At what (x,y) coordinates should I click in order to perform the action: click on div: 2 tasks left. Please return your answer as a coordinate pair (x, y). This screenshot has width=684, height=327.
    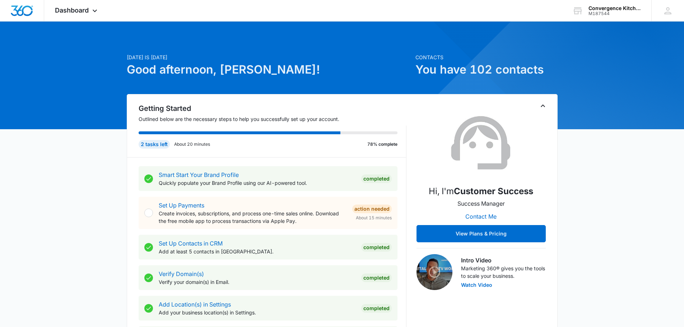
    Looking at the image, I should click on (154, 144).